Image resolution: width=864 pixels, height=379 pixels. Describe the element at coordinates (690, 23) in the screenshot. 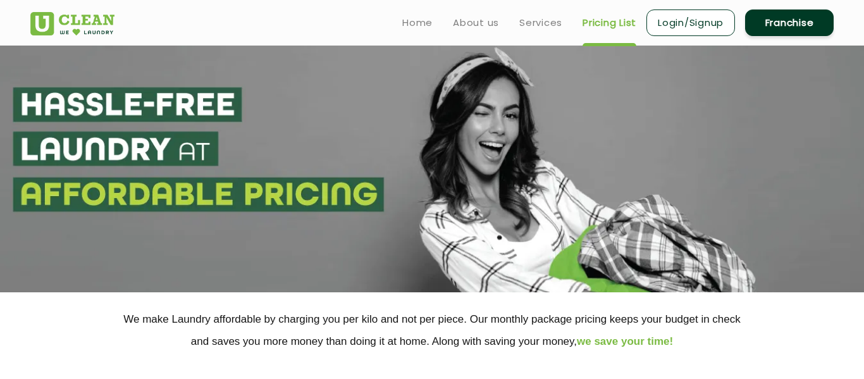

I see `a: Login/Signup` at that location.